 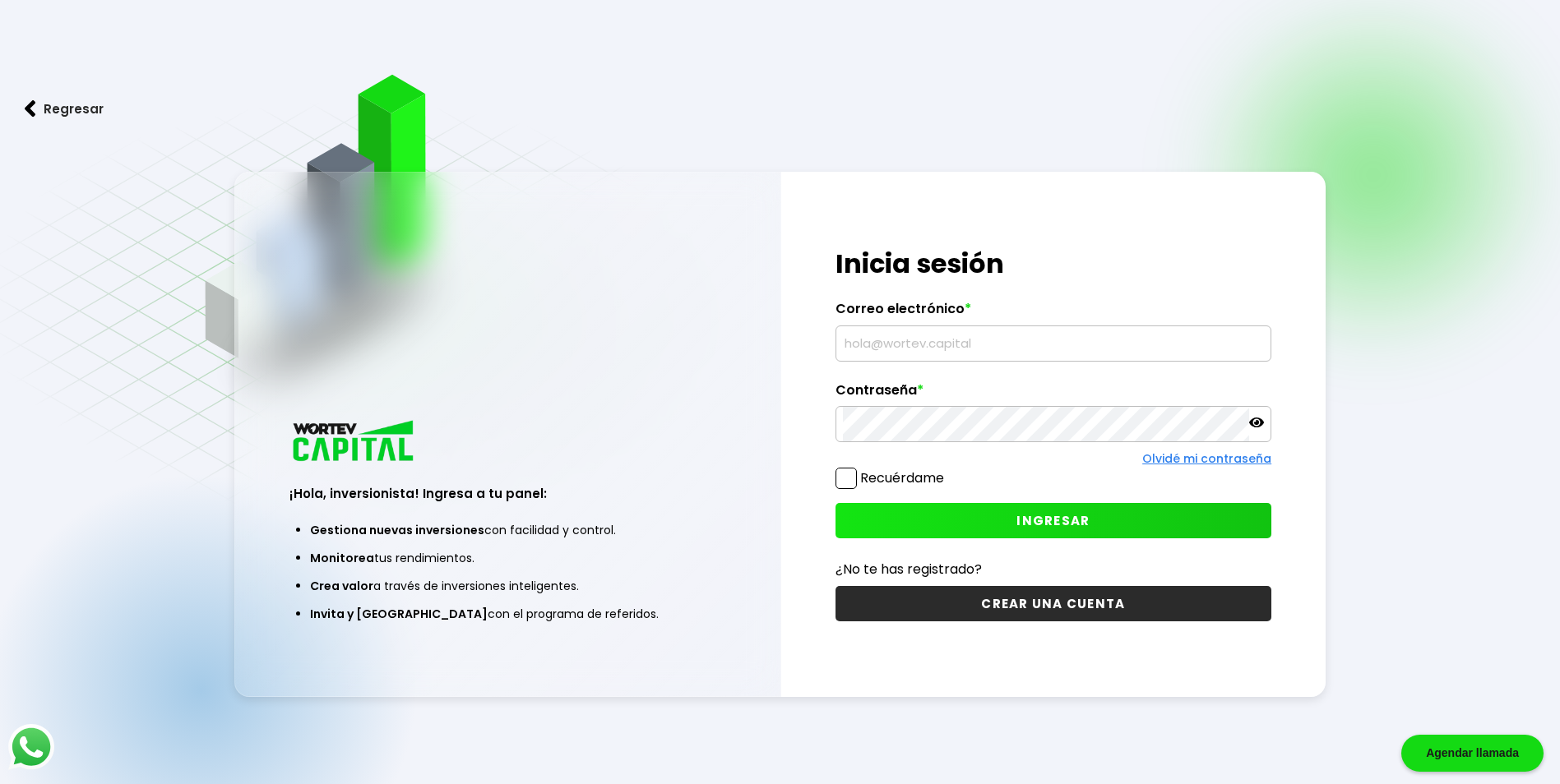 I want to click on p: ¿No te has registrado?, so click(x=1054, y=569).